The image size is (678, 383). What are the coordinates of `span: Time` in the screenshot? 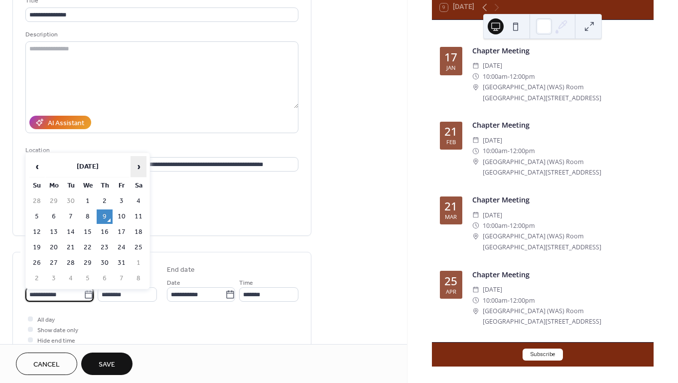 It's located at (246, 283).